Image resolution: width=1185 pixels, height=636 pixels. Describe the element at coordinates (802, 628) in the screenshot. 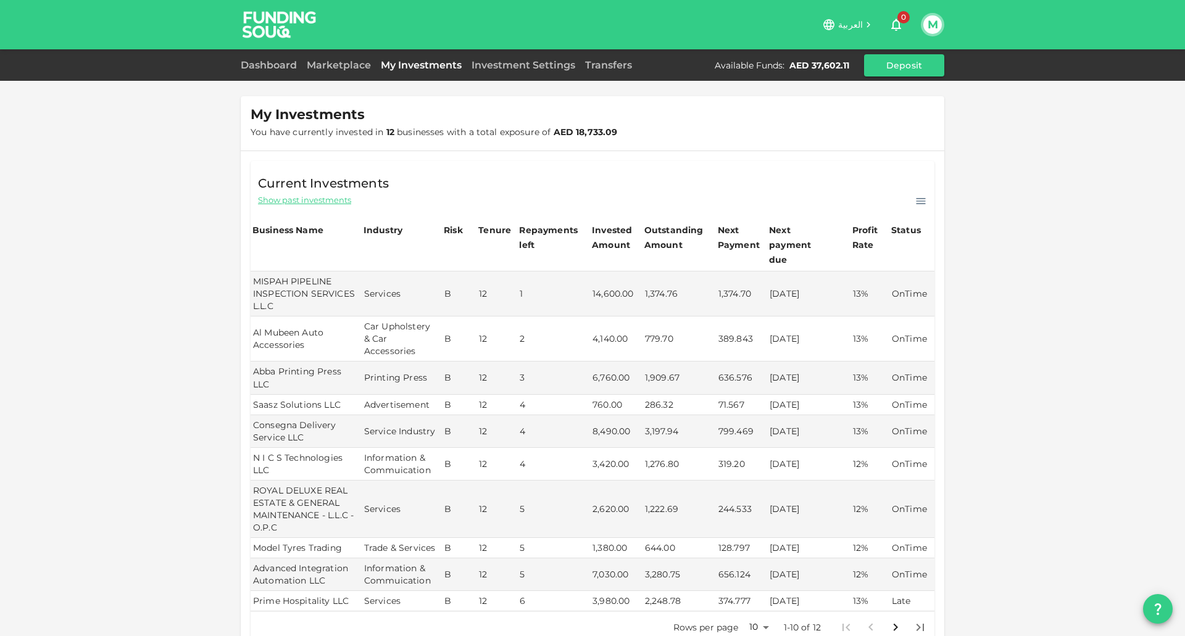

I see `p: 1-10 of 12` at that location.